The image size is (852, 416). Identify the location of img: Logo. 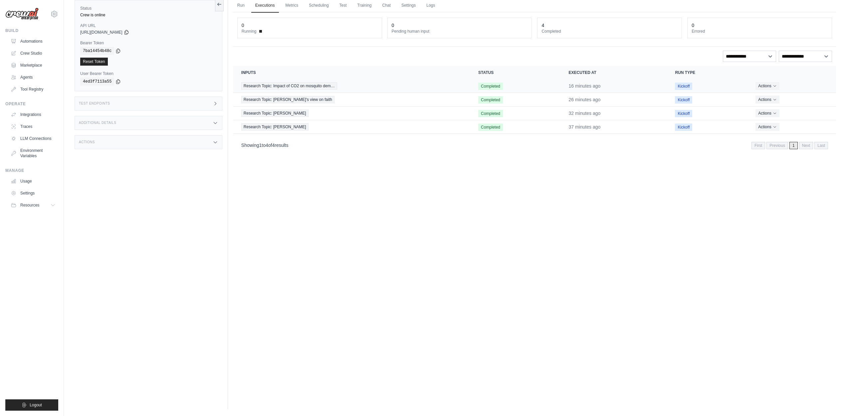
(22, 14).